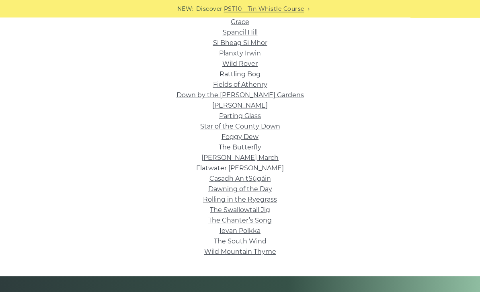  I want to click on a: Si­ Bheag Si­ Mhor, so click(240, 43).